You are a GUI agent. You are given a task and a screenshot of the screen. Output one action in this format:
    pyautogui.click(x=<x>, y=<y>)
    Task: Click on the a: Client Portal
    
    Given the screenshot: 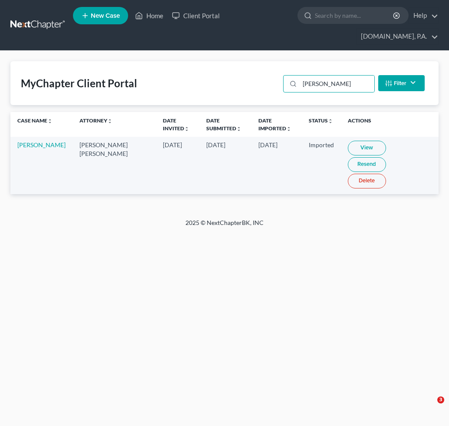 What is the action you would take?
    pyautogui.click(x=196, y=16)
    